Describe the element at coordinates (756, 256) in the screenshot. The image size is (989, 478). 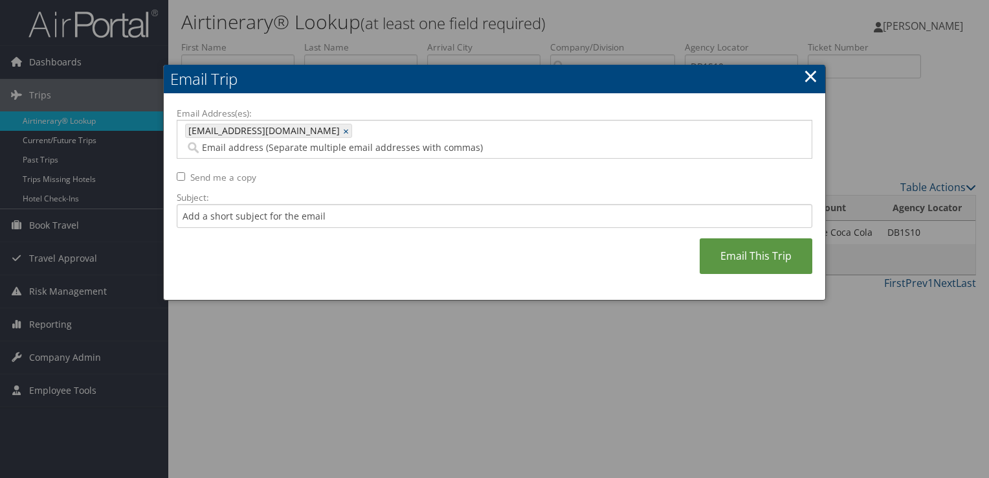
I see `a: Email This Trip` at that location.